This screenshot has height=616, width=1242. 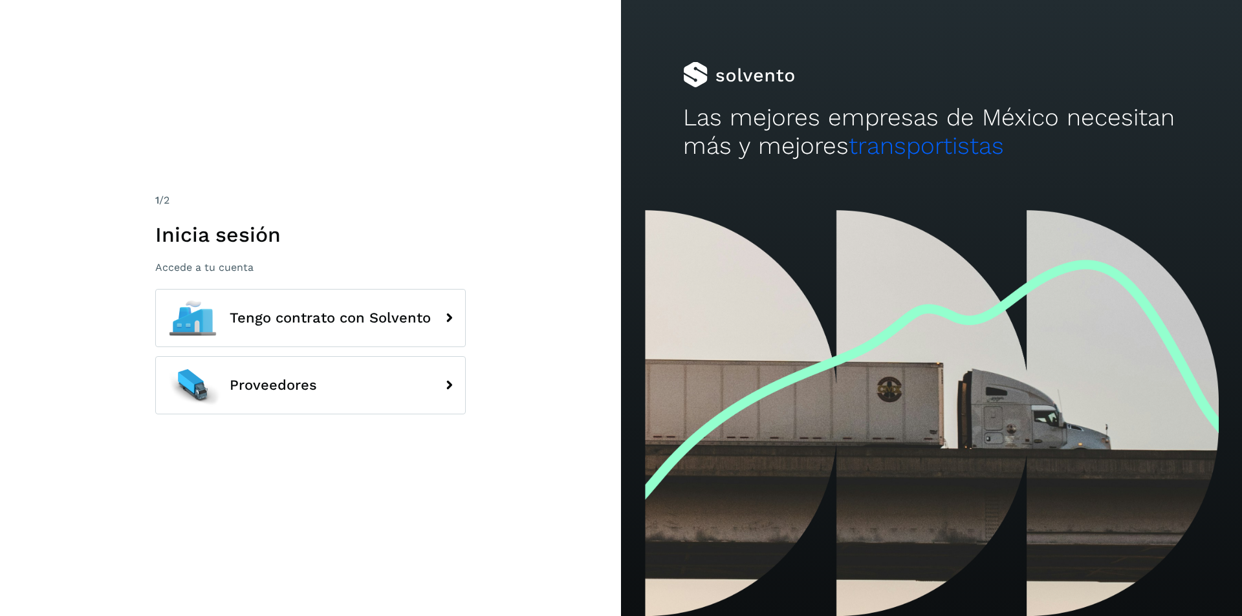 What do you see at coordinates (157, 200) in the screenshot?
I see `span: 1` at bounding box center [157, 200].